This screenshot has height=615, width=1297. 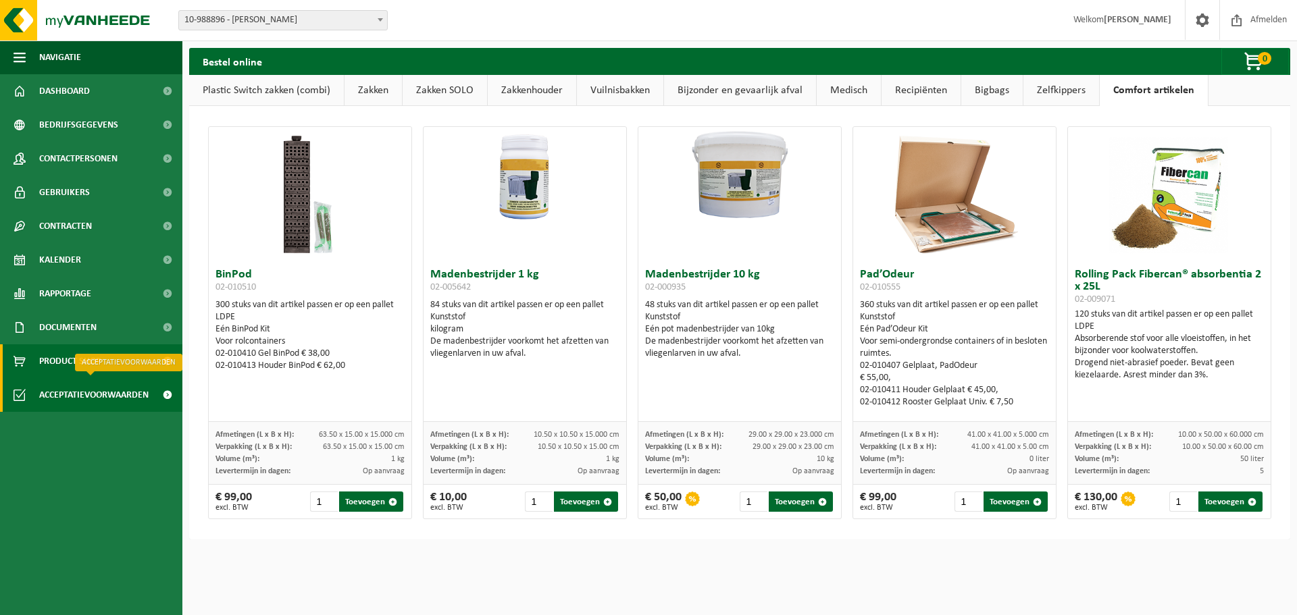 What do you see at coordinates (1061, 91) in the screenshot?
I see `a: Zelfkippers` at bounding box center [1061, 91].